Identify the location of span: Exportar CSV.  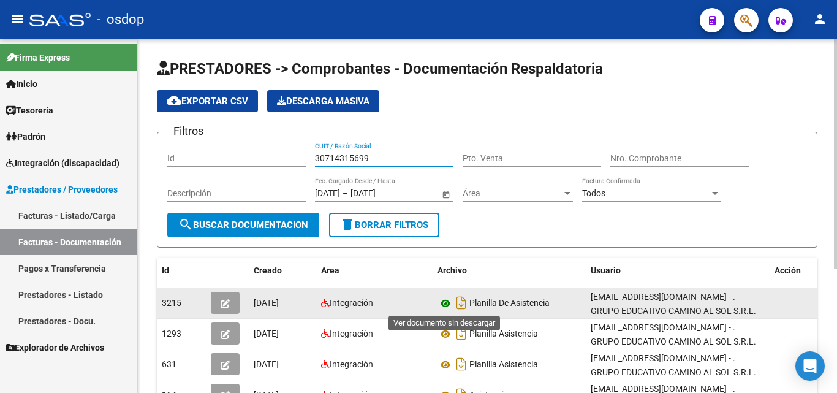
(207, 101).